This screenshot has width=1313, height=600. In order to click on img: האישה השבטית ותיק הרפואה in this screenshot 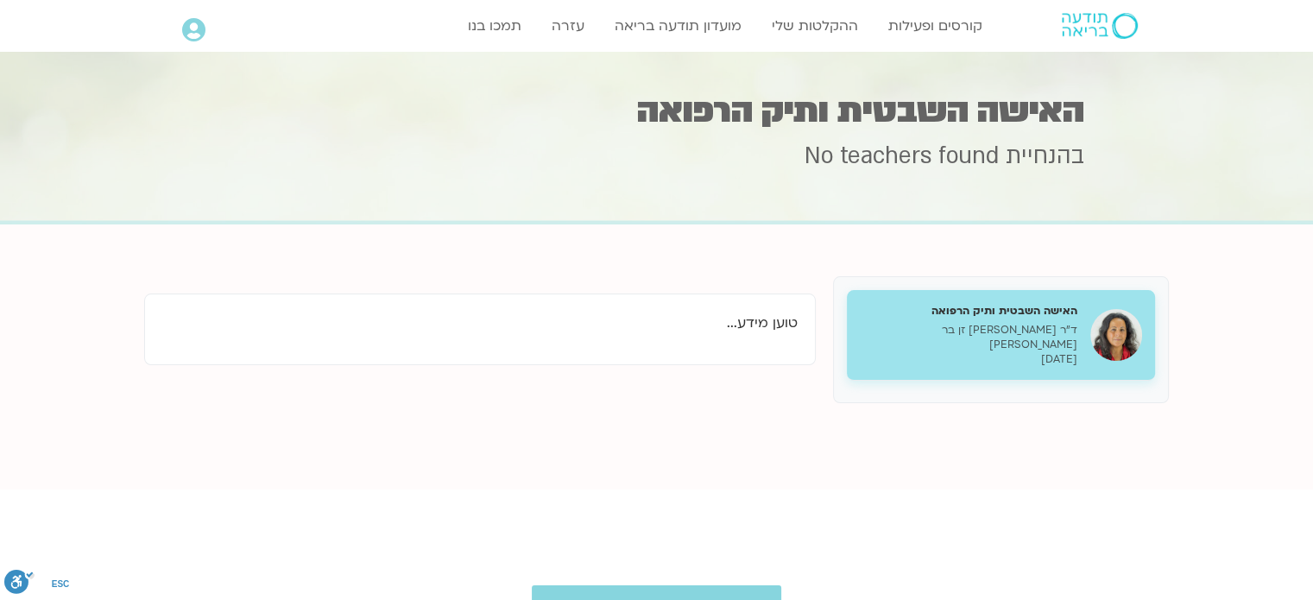, I will do `click(1116, 335)`.